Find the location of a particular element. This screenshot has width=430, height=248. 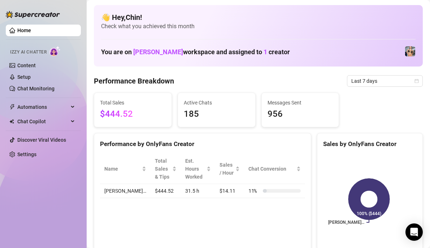

h1: You are on workspace and assigned to creator is located at coordinates (195, 52).